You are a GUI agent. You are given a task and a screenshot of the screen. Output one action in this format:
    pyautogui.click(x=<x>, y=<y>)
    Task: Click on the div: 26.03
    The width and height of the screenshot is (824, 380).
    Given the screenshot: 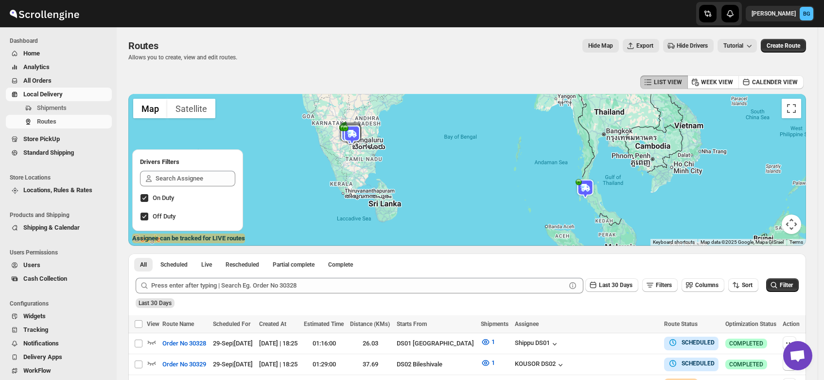 What is the action you would take?
    pyautogui.click(x=370, y=343)
    